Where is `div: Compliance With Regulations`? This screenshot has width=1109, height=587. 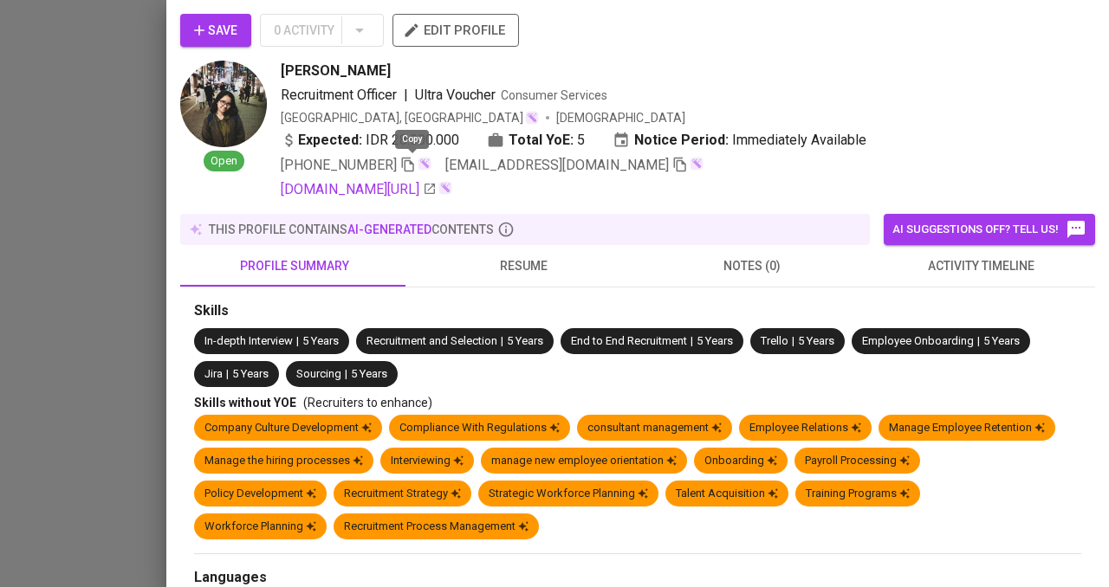 div: Compliance With Regulations is located at coordinates (479, 428).